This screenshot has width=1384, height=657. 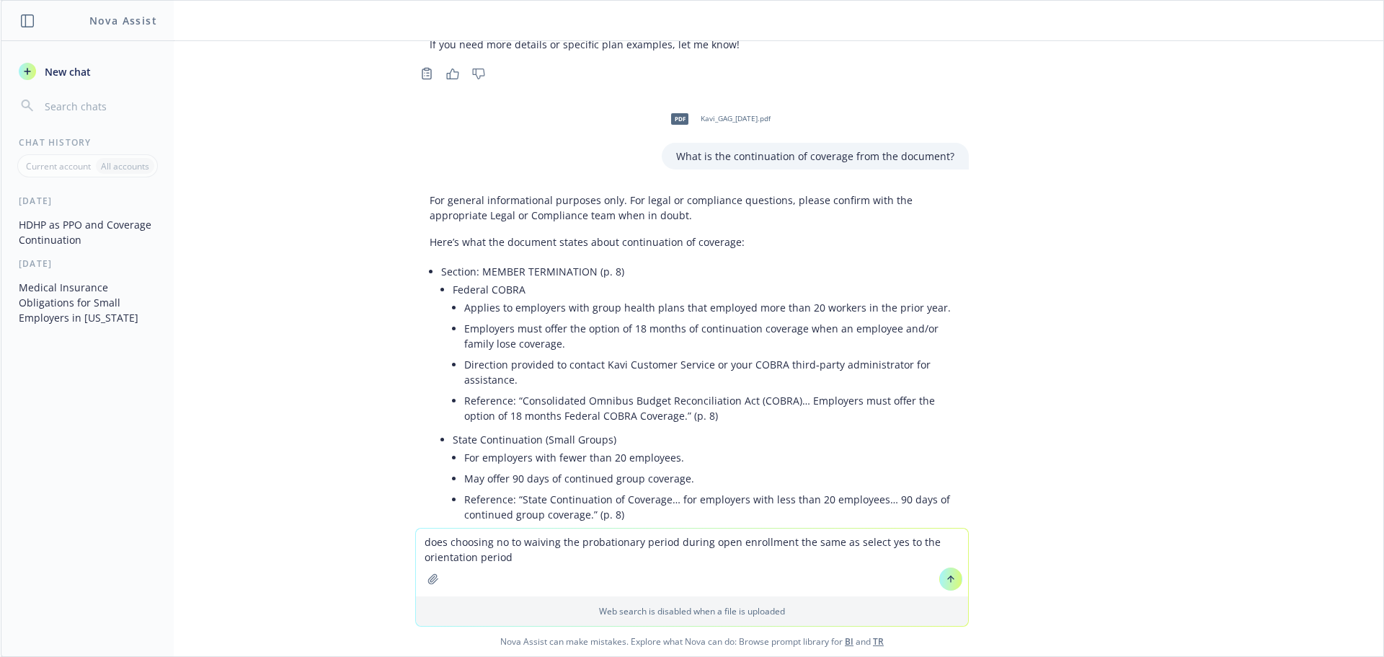 What do you see at coordinates (709, 307) in the screenshot?
I see `li: Applies to employers with group health plans that employed more than 20 workers in the prior year.` at bounding box center [709, 307].